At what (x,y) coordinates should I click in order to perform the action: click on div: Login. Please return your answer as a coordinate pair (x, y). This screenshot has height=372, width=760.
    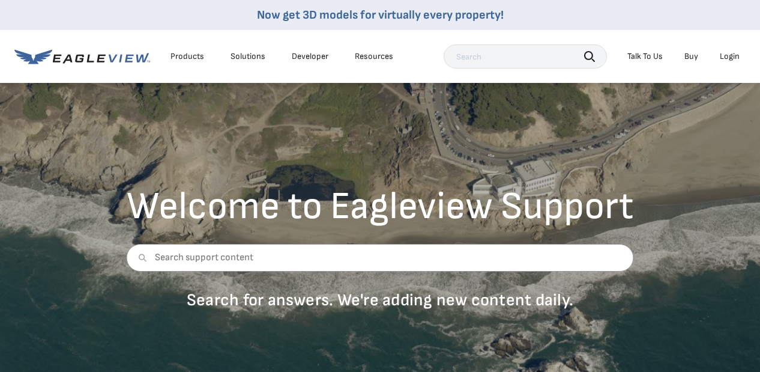
    Looking at the image, I should click on (729, 56).